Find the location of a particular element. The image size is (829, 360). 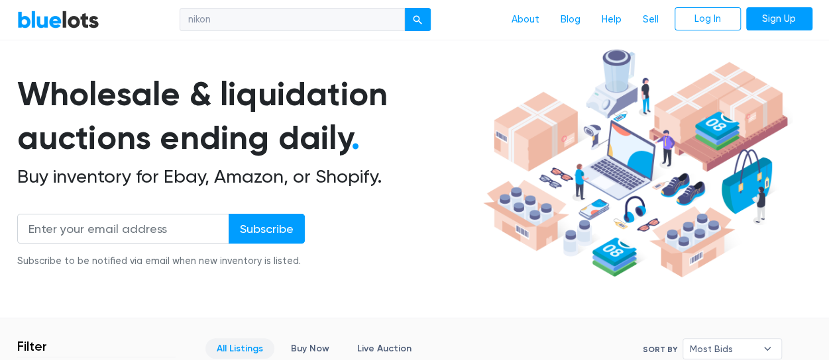

div: Subscribe to be notified via email when new inventory is listed. is located at coordinates (161, 262).